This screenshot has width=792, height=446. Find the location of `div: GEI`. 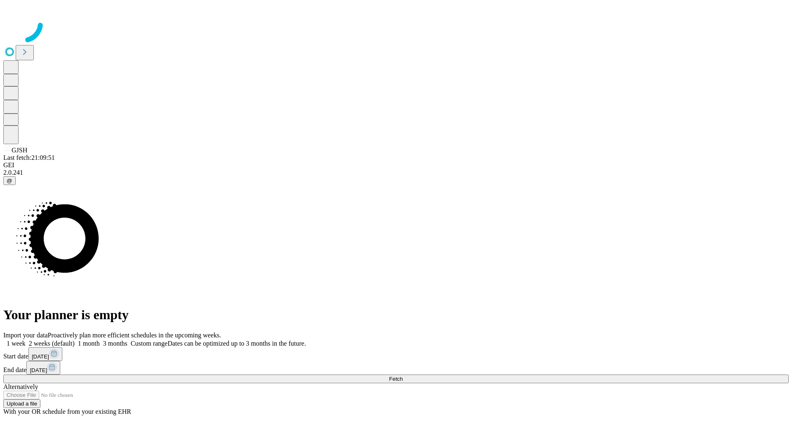

div: GEI is located at coordinates (396, 165).